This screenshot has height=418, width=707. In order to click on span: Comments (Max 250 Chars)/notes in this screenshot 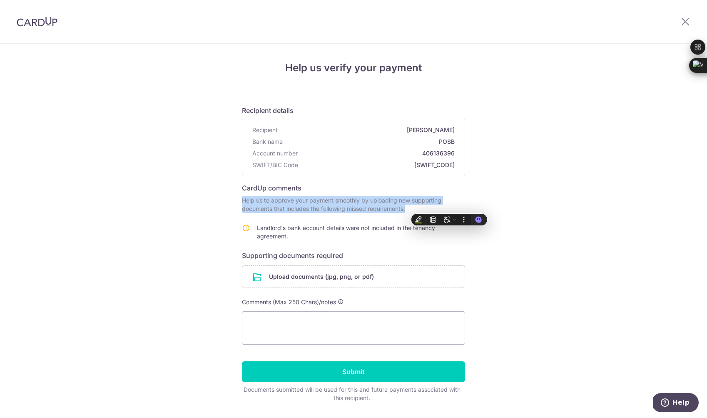, I will do `click(289, 302)`.